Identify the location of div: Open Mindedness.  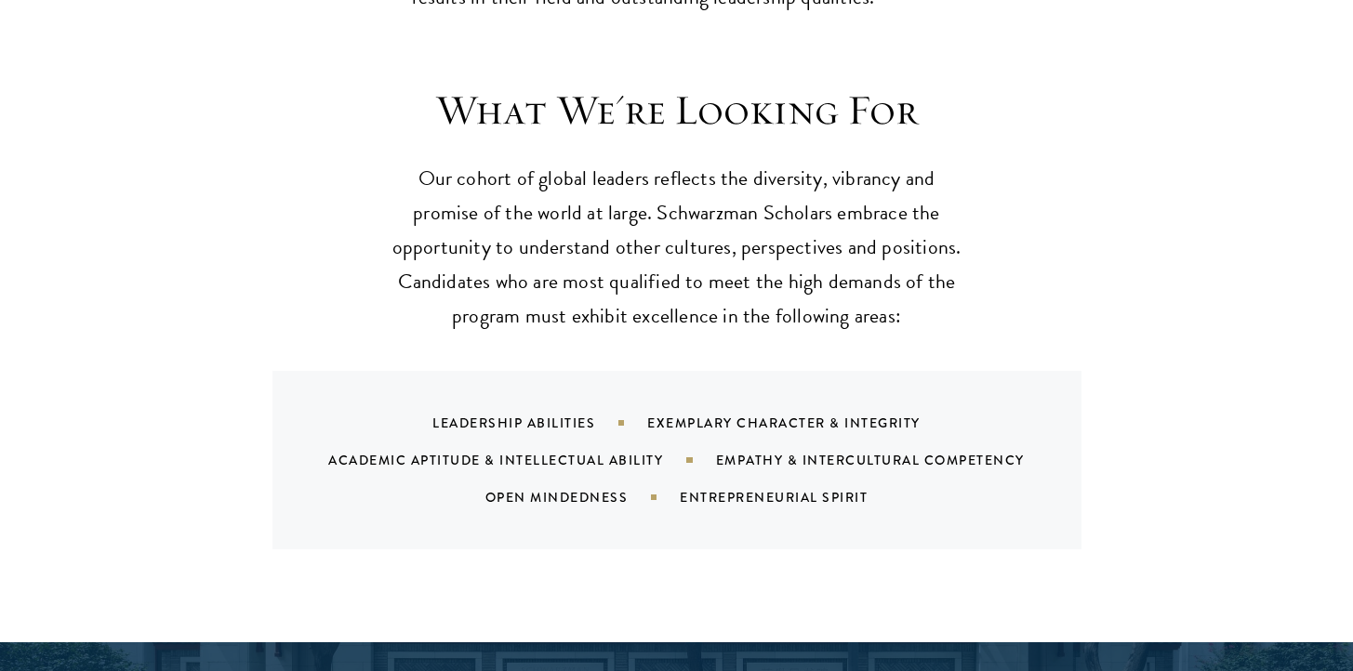
(583, 497).